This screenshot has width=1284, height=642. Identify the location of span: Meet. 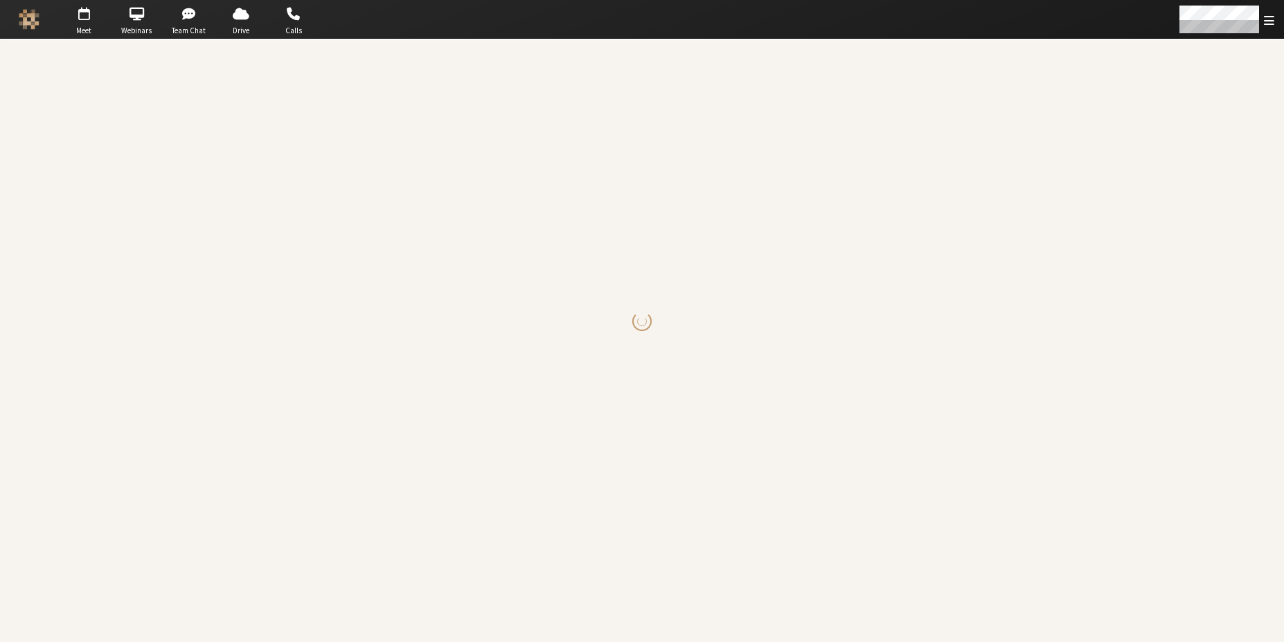
(84, 30).